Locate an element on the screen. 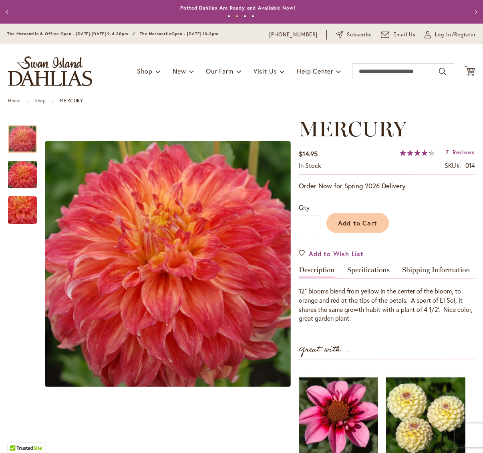  span: Add to Cart is located at coordinates (357, 223).